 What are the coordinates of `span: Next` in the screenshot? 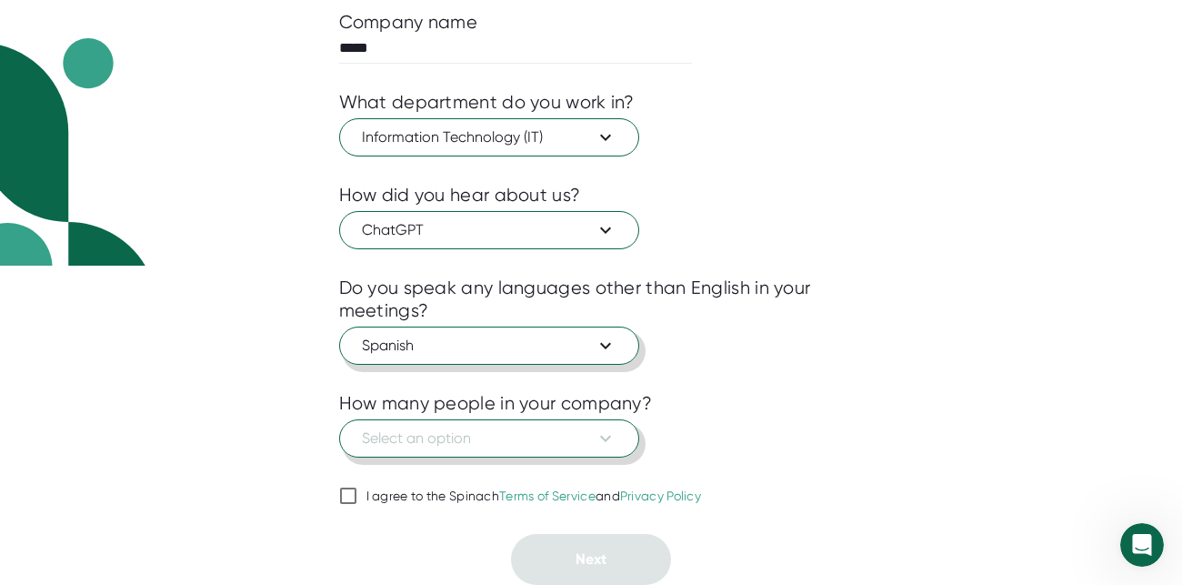 It's located at (591, 558).